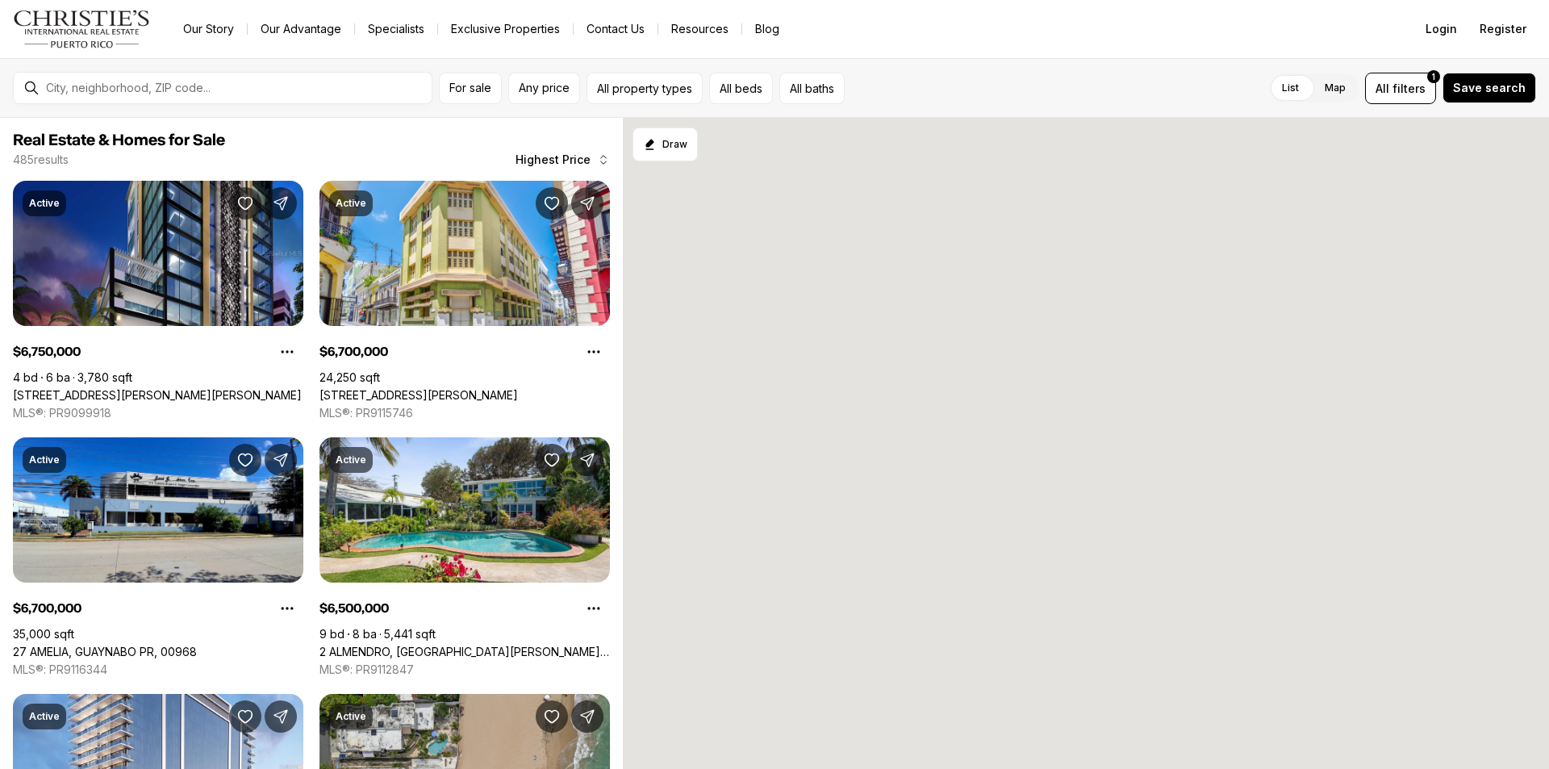 This screenshot has width=1549, height=769. I want to click on button: Any price, so click(544, 88).